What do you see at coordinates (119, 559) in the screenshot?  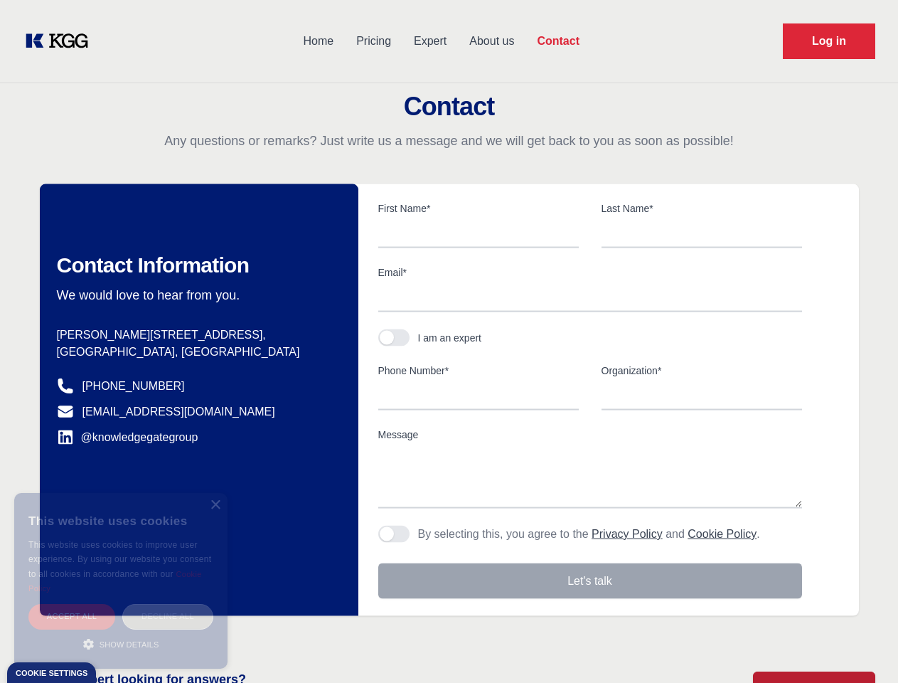 I see `span: This website uses cookies to improve user experience. By using our website you consent to all coo...` at bounding box center [119, 559].